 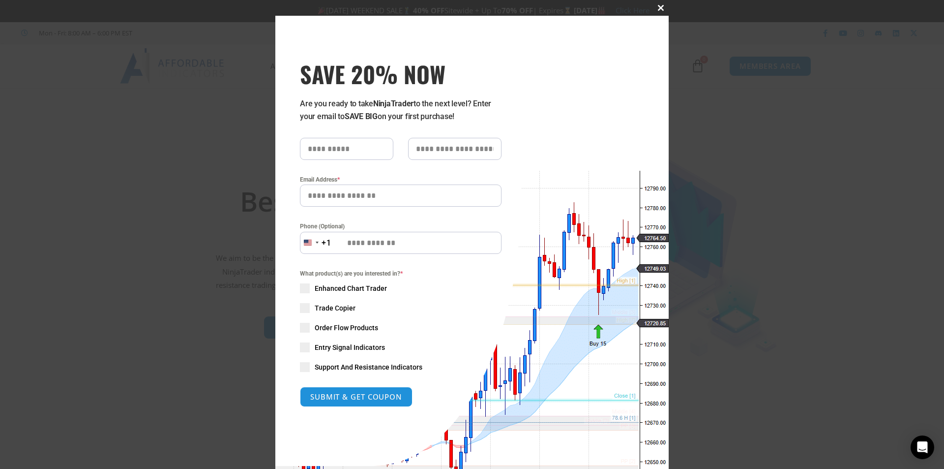 What do you see at coordinates (368, 367) in the screenshot?
I see `span: Support And Resistance Indicators` at bounding box center [368, 367].